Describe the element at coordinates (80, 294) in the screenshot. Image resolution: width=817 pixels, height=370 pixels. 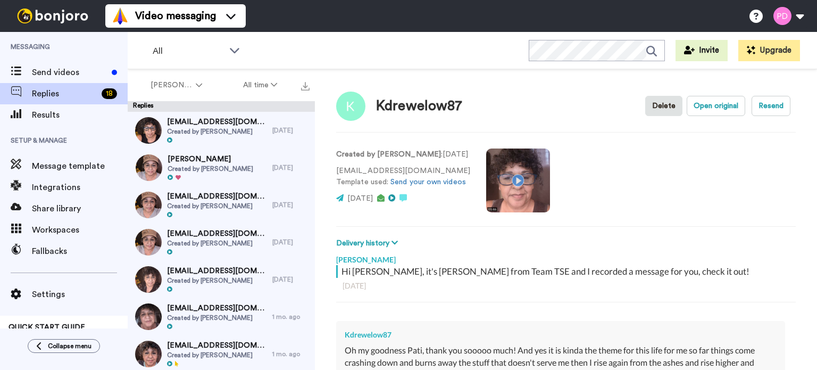
I see `span: Settings` at that location.